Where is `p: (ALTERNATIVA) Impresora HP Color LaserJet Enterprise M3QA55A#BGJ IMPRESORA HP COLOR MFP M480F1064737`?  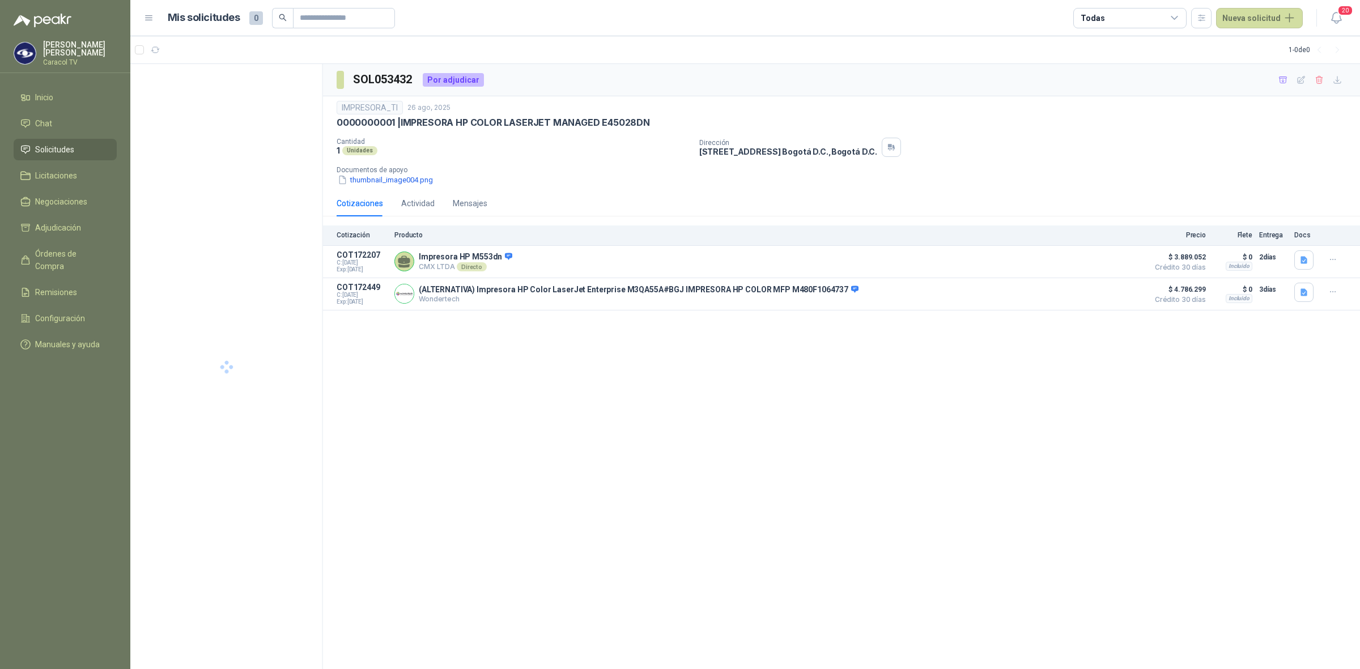 p: (ALTERNATIVA) Impresora HP Color LaserJet Enterprise M3QA55A#BGJ IMPRESORA HP COLOR MFP M480F1064737 is located at coordinates (639, 290).